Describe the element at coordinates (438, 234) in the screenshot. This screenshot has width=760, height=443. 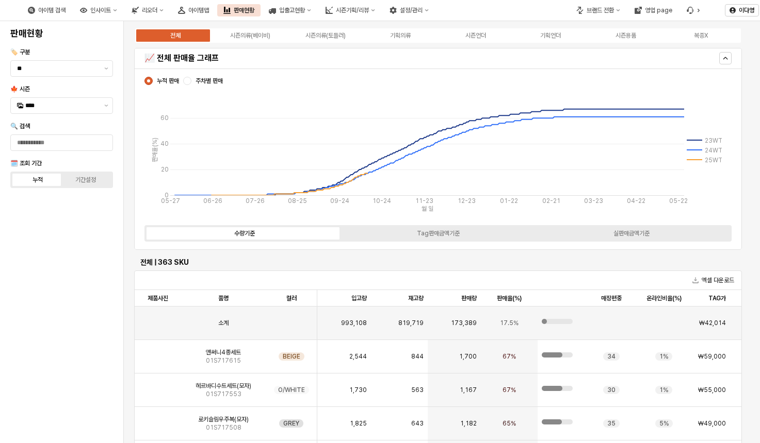
I see `label: Tag판매금액기준` at that location.